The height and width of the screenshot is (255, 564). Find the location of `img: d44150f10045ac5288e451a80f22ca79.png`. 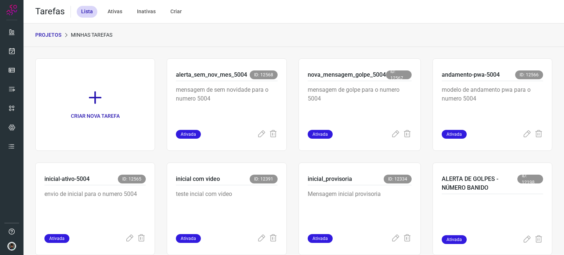

img: d44150f10045ac5288e451a80f22ca79.png is located at coordinates (12, 246).